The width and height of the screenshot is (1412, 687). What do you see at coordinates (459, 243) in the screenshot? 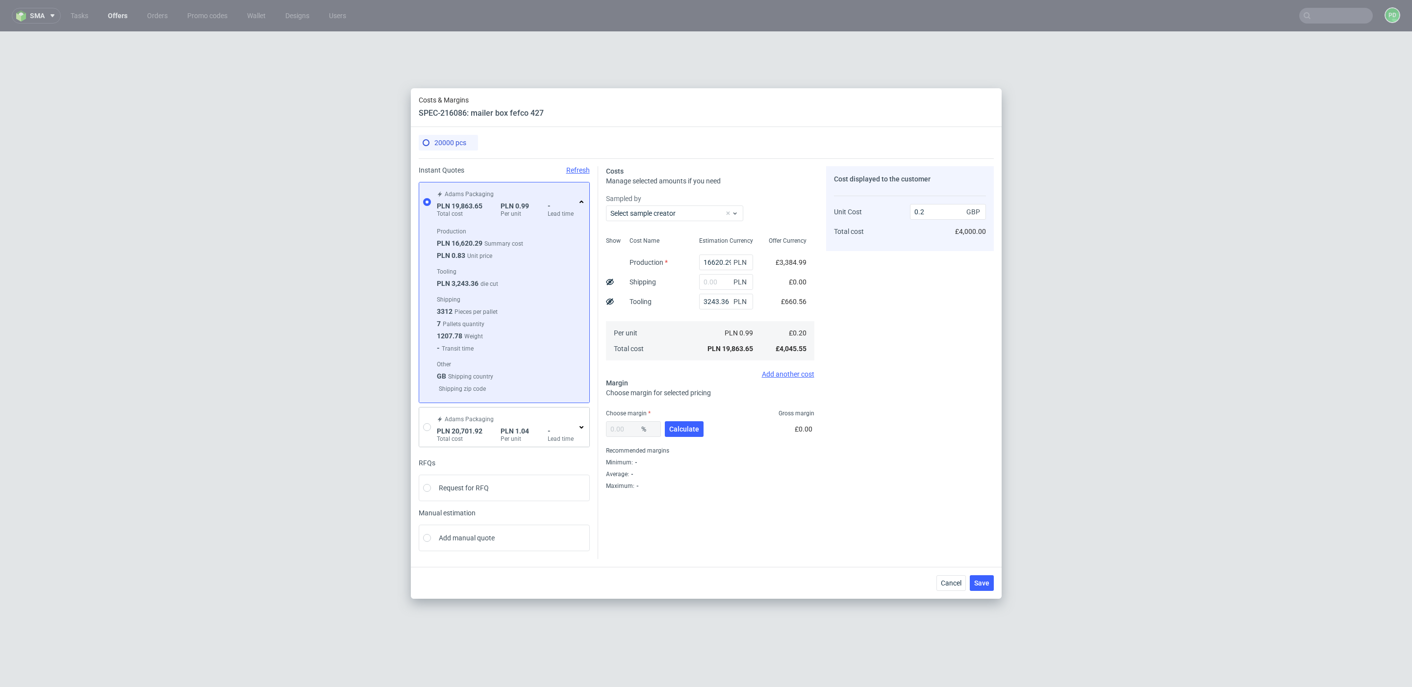
I see `span: PLN 16,620.29` at bounding box center [459, 243].